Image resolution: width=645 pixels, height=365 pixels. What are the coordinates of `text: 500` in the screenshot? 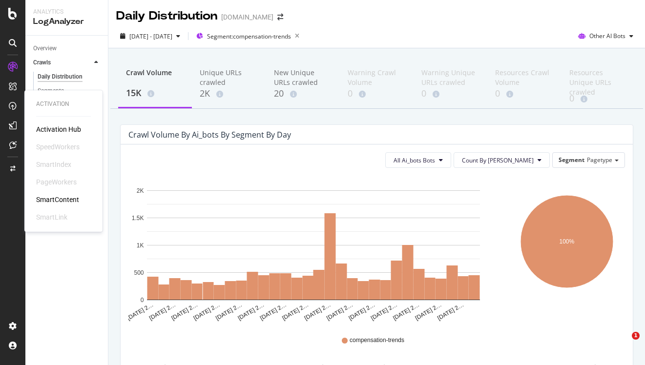 It's located at (139, 273).